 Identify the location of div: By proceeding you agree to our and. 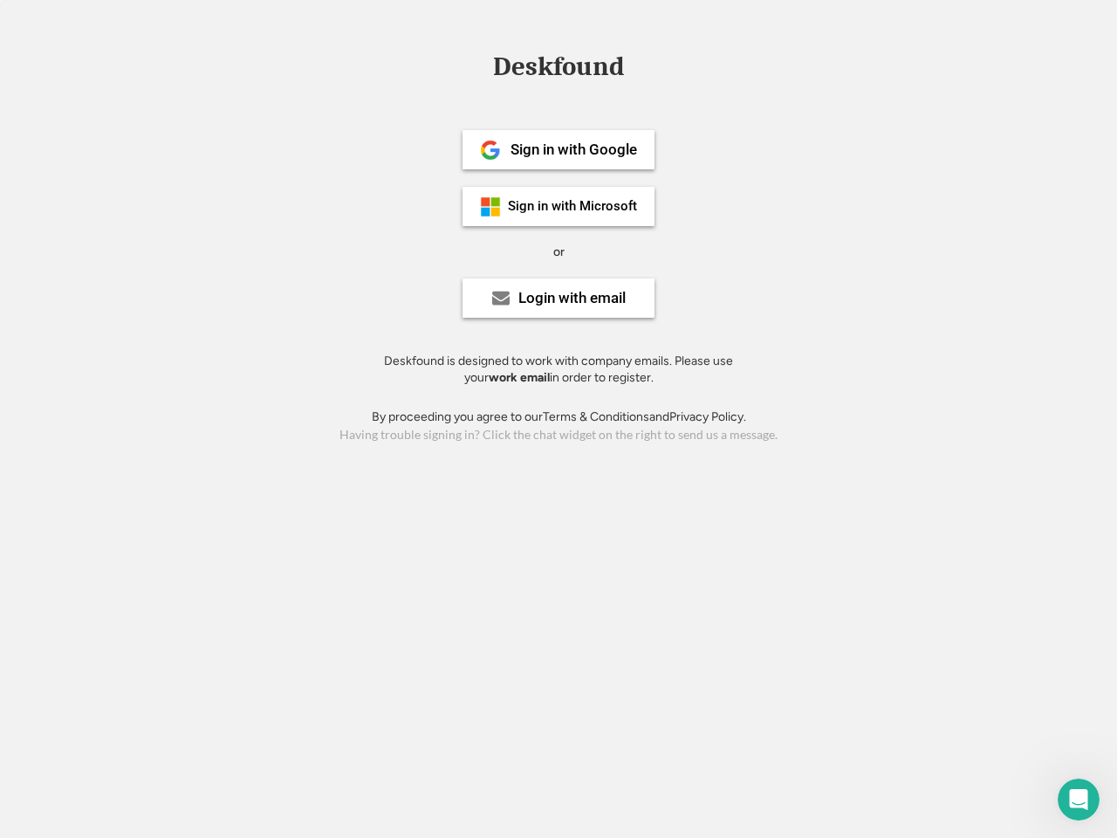
(559, 417).